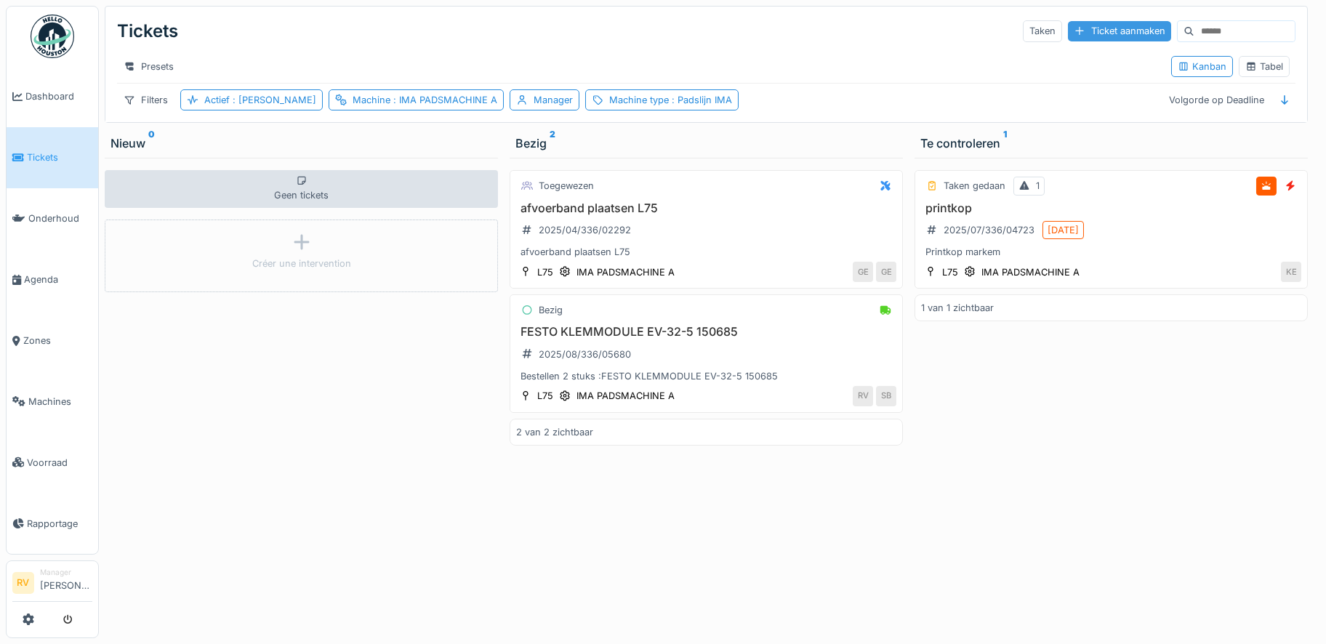 The image size is (1326, 644). I want to click on div: Printkop markem, so click(1111, 252).